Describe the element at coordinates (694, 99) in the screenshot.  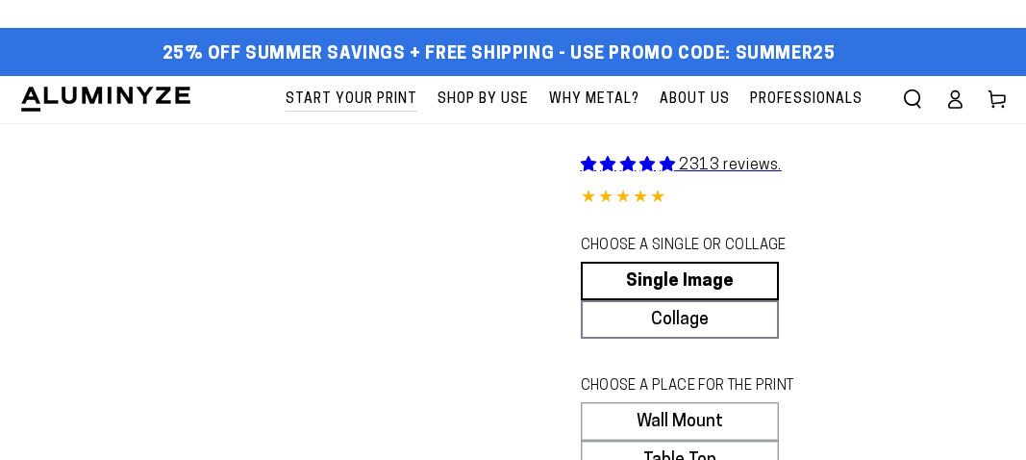
I see `span: About Us` at that location.